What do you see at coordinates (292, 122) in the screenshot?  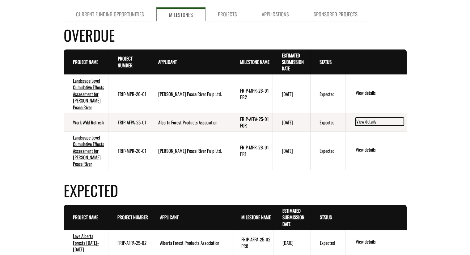 I see `td: 9/15/2025` at bounding box center [292, 122].